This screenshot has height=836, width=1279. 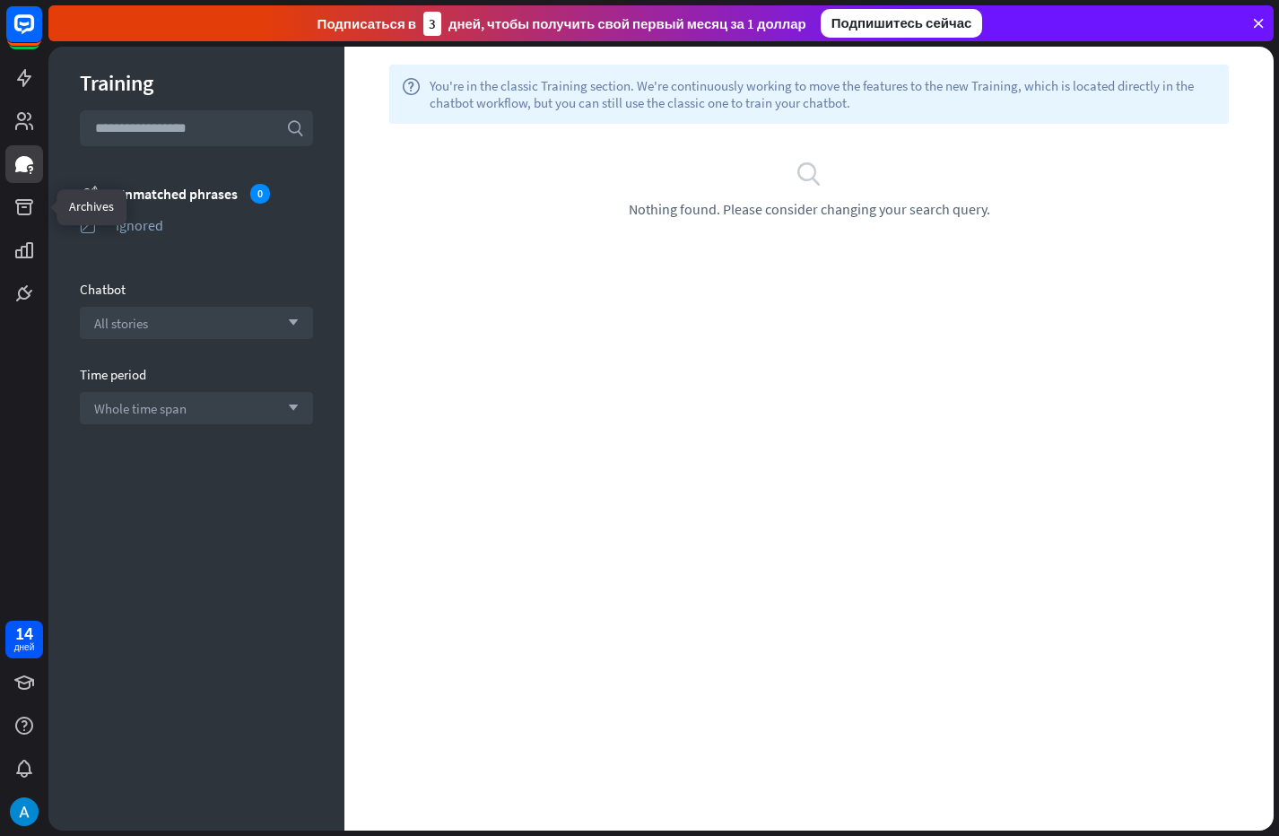 I want to click on font: 3, so click(x=432, y=23).